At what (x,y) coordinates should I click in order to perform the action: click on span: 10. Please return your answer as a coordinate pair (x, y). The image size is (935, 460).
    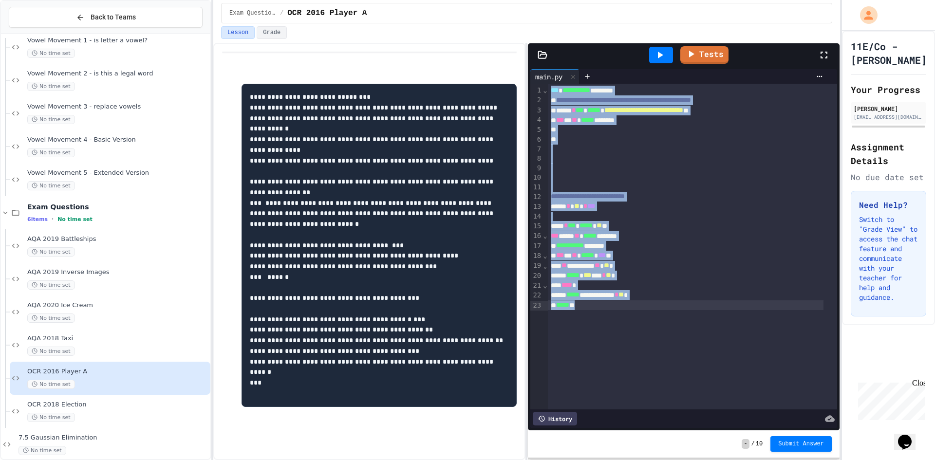
    Looking at the image, I should click on (759, 444).